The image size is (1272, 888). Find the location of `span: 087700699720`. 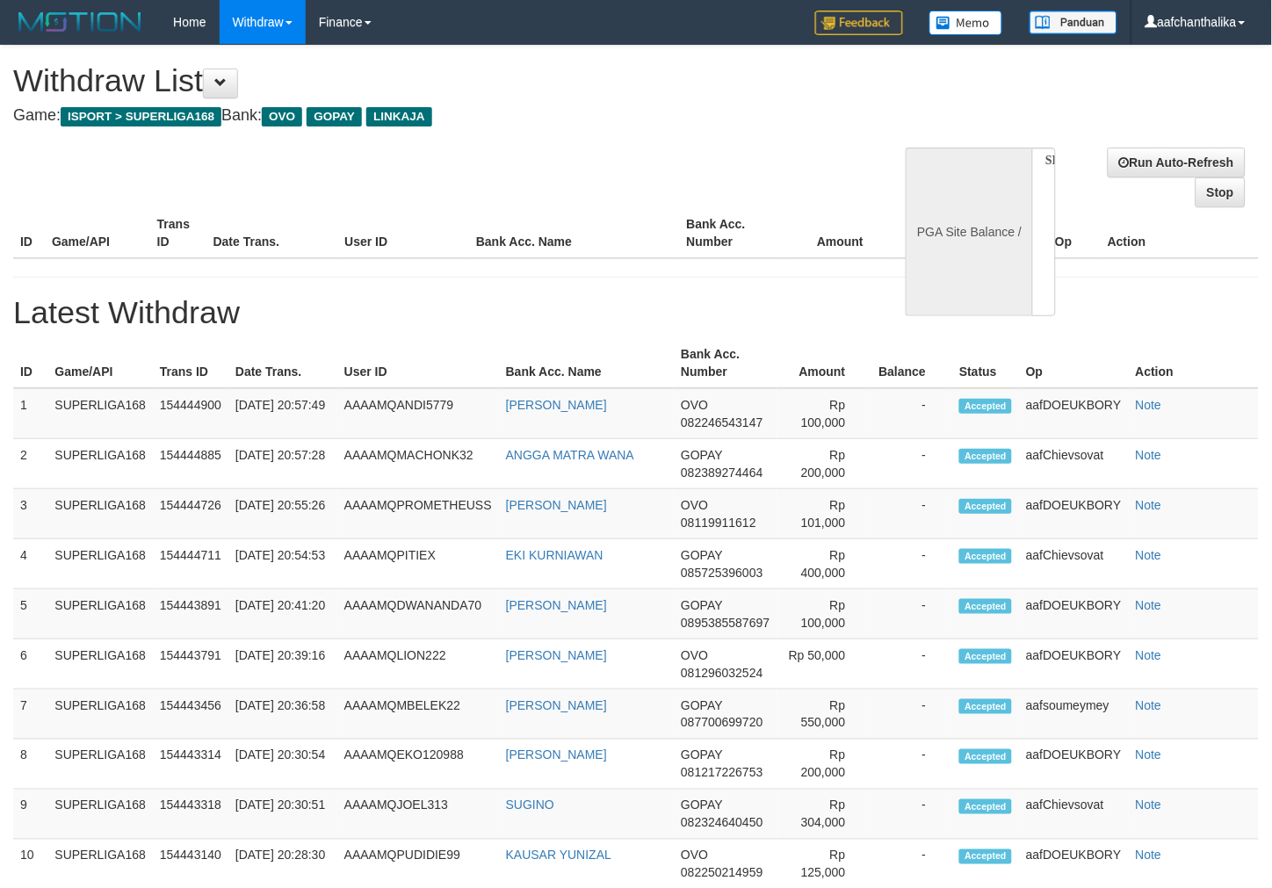

span: 087700699720 is located at coordinates (721, 723).